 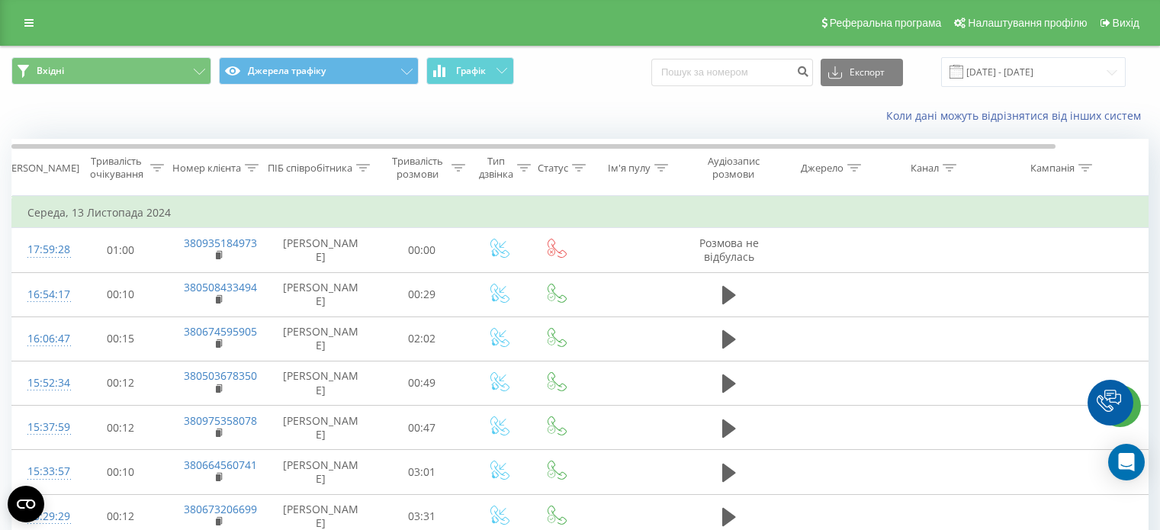 What do you see at coordinates (862, 72) in the screenshot?
I see `button: Експорт` at bounding box center [862, 72].